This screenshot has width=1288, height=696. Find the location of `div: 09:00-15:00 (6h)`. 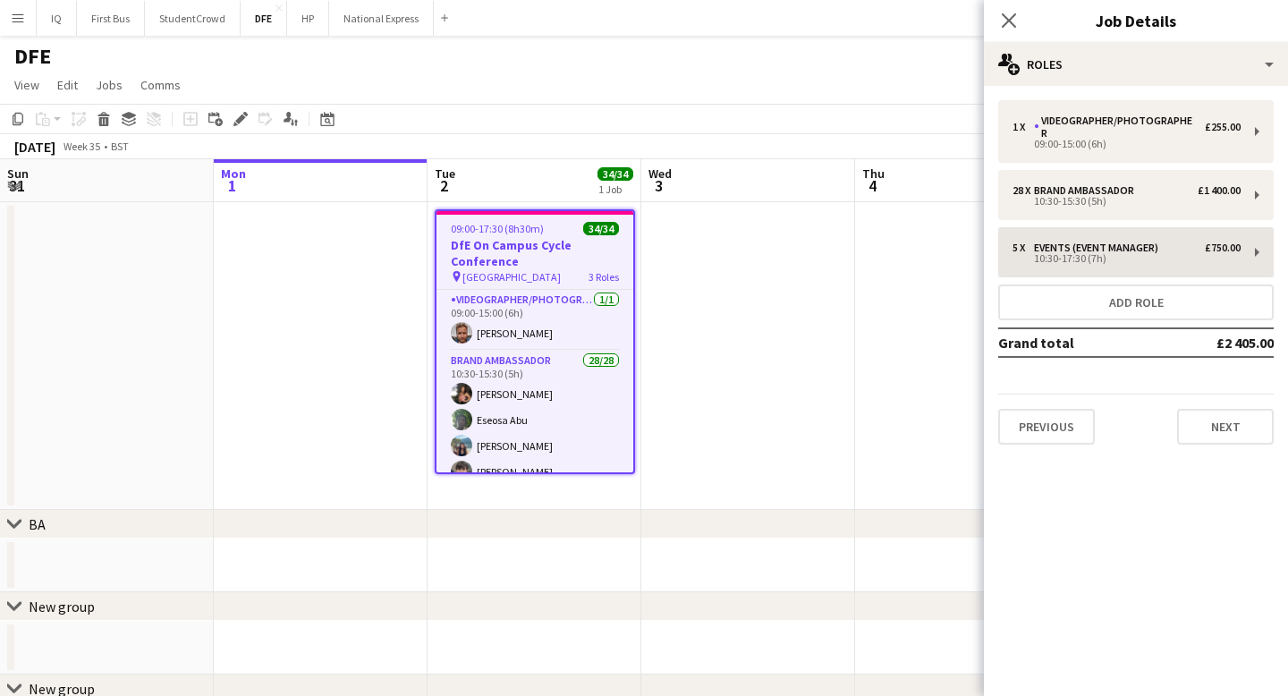

div: 09:00-15:00 (6h) is located at coordinates (1126, 144).